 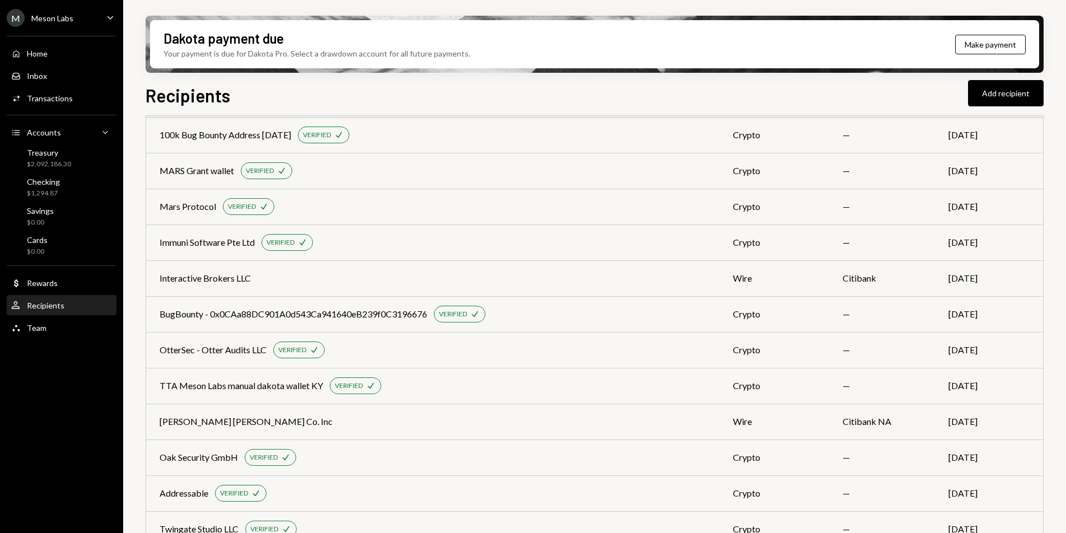 What do you see at coordinates (62, 305) in the screenshot?
I see `a: Recipients` at bounding box center [62, 305].